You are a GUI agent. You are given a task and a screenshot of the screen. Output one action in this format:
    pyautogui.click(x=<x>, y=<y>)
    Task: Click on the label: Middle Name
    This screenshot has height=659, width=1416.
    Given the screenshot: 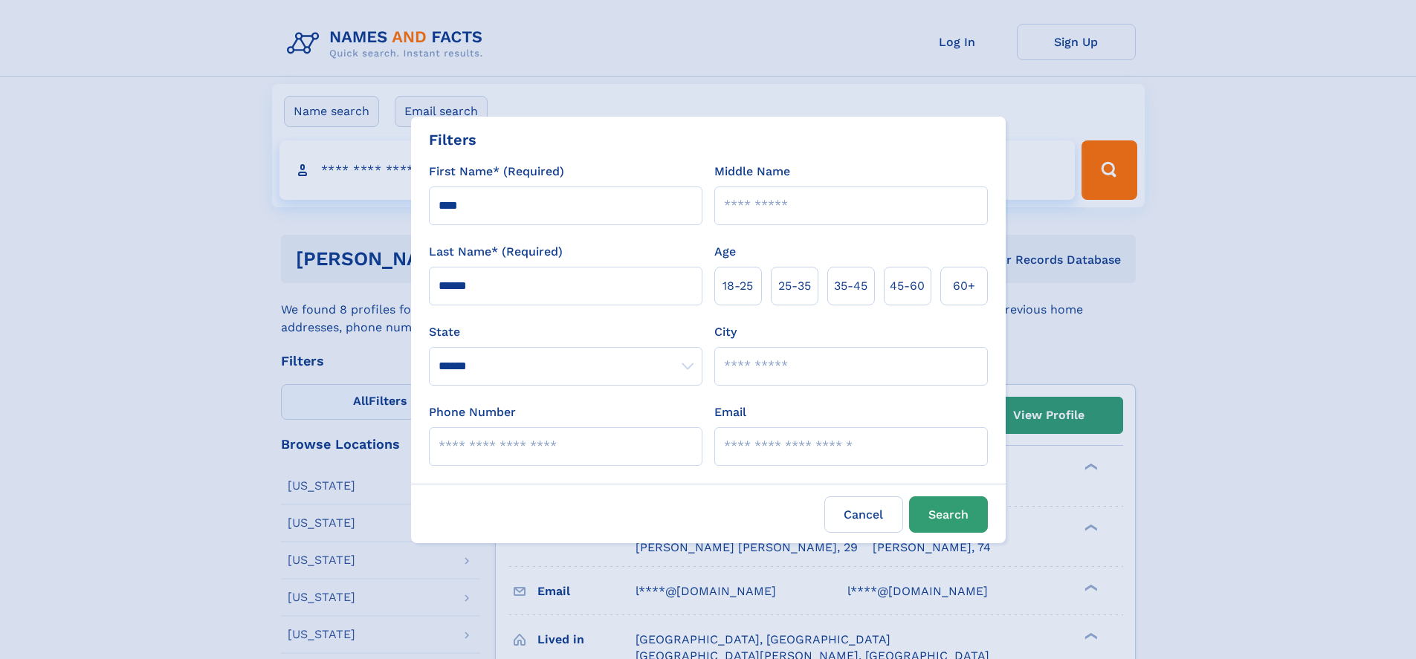 What is the action you would take?
    pyautogui.click(x=752, y=172)
    